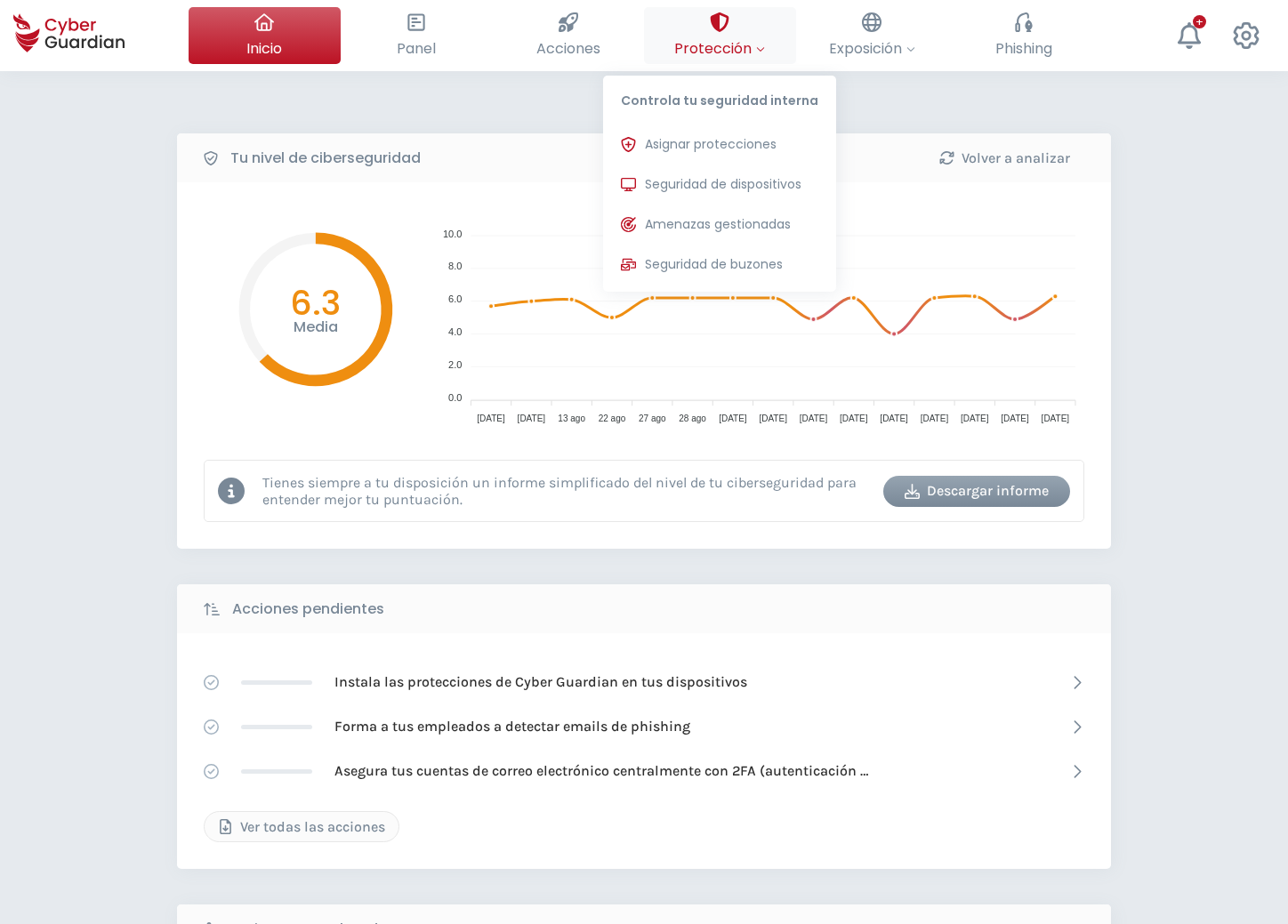  What do you see at coordinates (566, 491) in the screenshot?
I see `p: Tienes siempre a tu disposición un informe simplificado del nivel de tu ciberseguridad para enten...` at bounding box center [566, 491].